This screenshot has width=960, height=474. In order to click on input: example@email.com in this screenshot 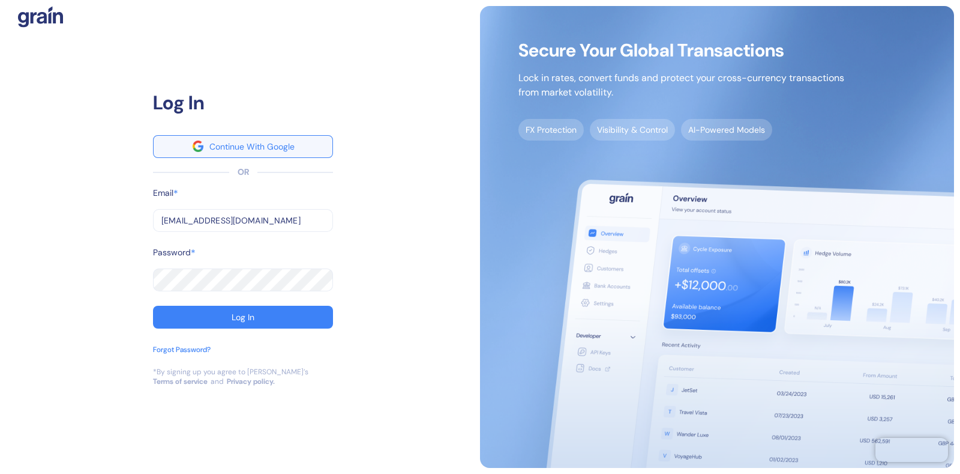, I will do `click(243, 220)`.